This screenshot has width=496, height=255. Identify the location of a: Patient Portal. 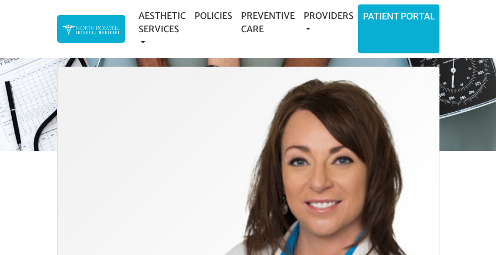
(399, 16).